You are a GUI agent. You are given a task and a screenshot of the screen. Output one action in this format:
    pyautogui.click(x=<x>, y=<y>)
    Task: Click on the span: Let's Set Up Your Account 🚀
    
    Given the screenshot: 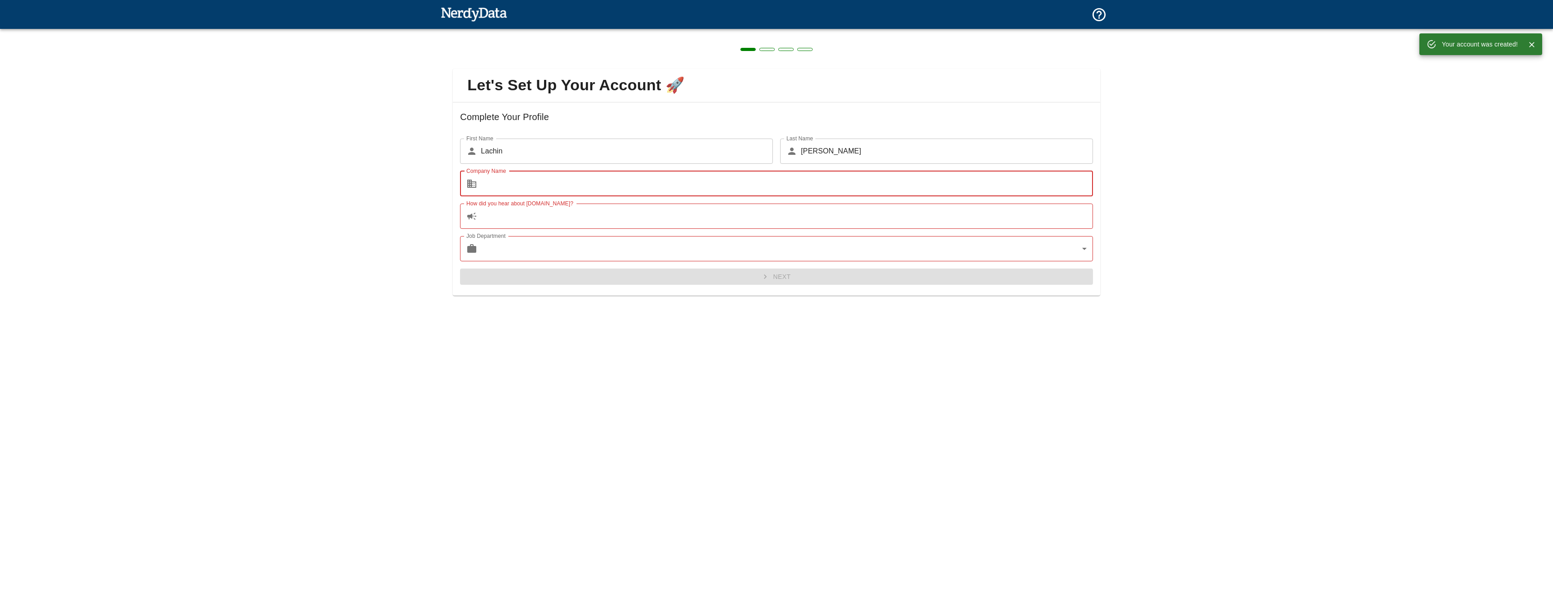 What is the action you would take?
    pyautogui.click(x=776, y=85)
    